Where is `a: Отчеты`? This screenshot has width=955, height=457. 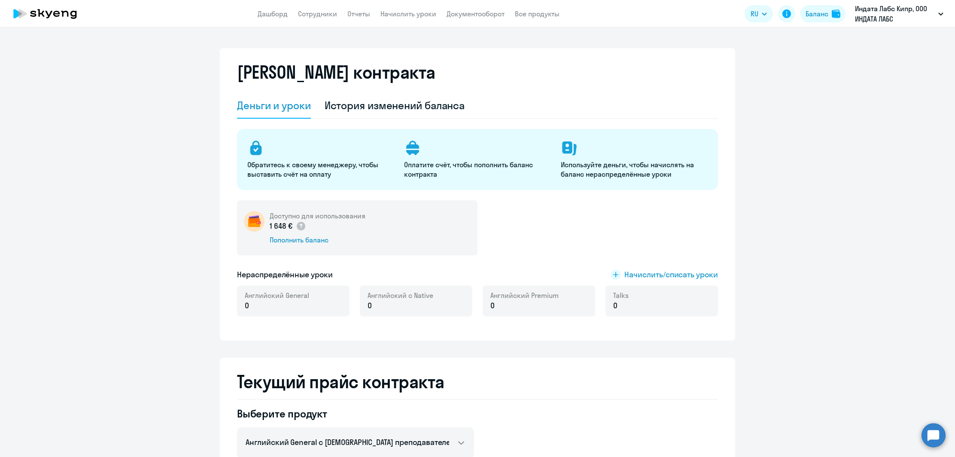
a: Отчеты is located at coordinates (359, 14).